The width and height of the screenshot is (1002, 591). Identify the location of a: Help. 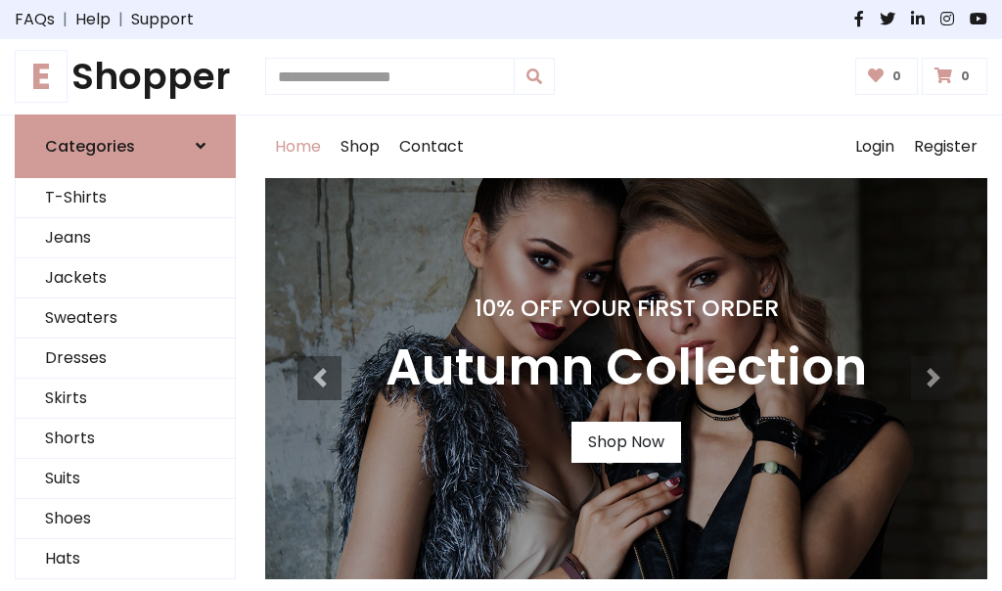
(93, 20).